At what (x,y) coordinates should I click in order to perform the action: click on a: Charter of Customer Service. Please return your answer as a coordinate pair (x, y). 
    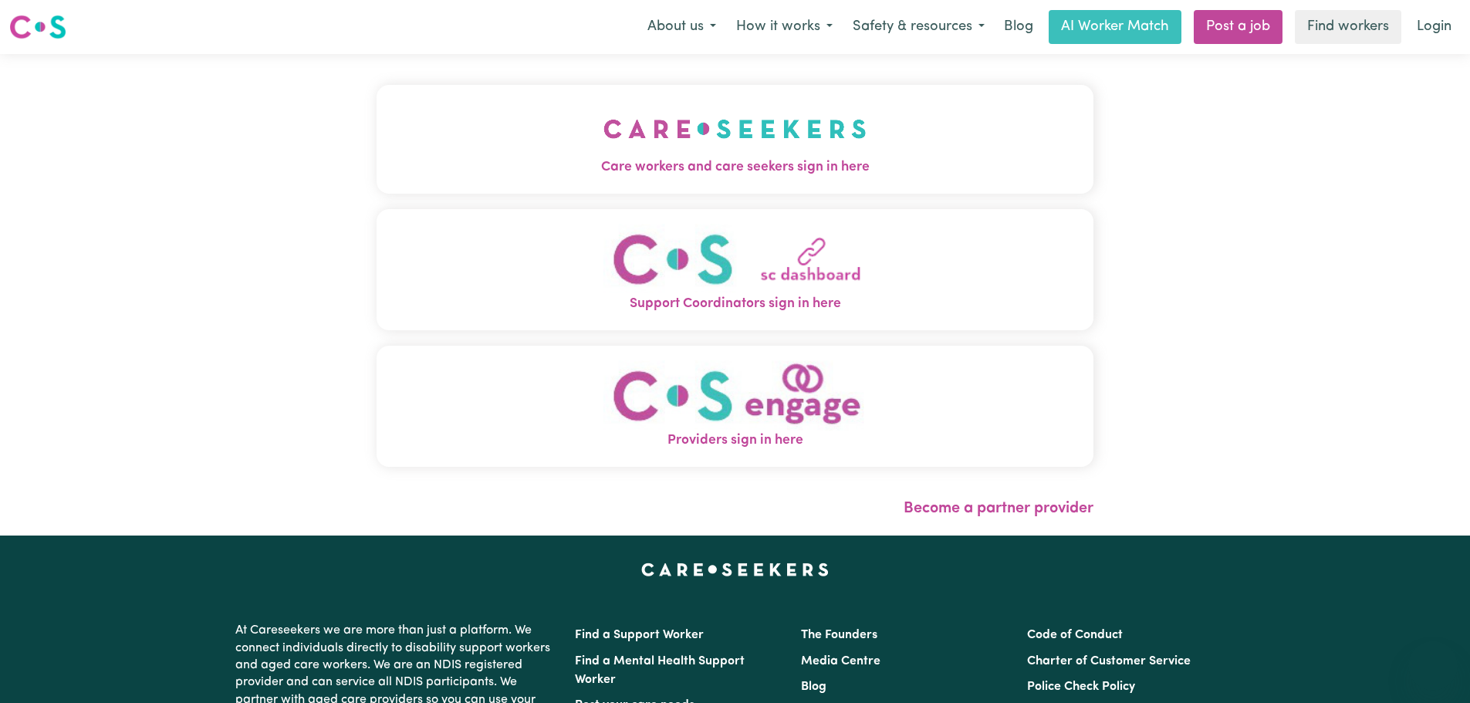
    Looking at the image, I should click on (1109, 661).